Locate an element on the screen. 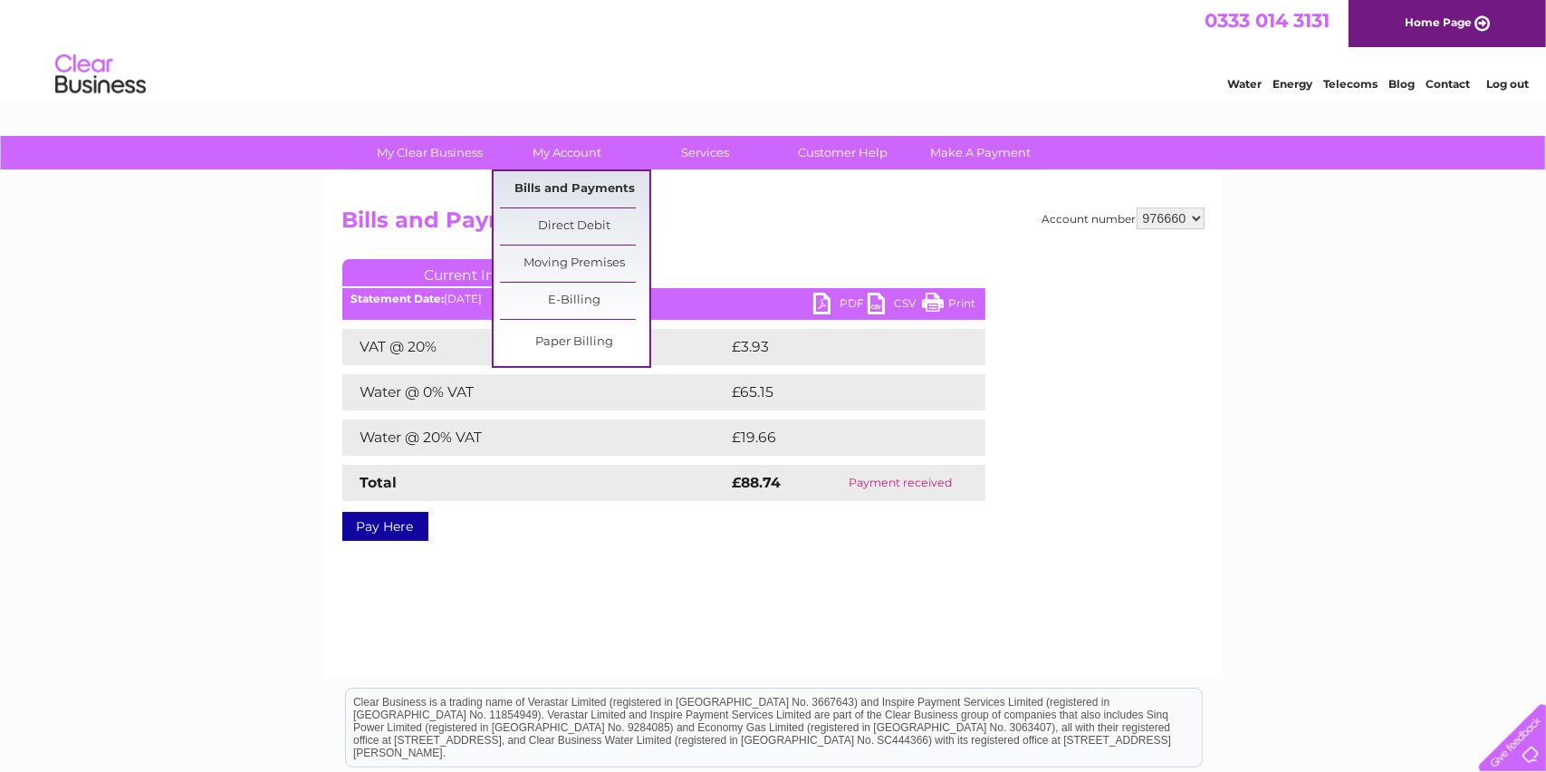 The height and width of the screenshot is (772, 1546). div: Account number is located at coordinates (1123, 218).